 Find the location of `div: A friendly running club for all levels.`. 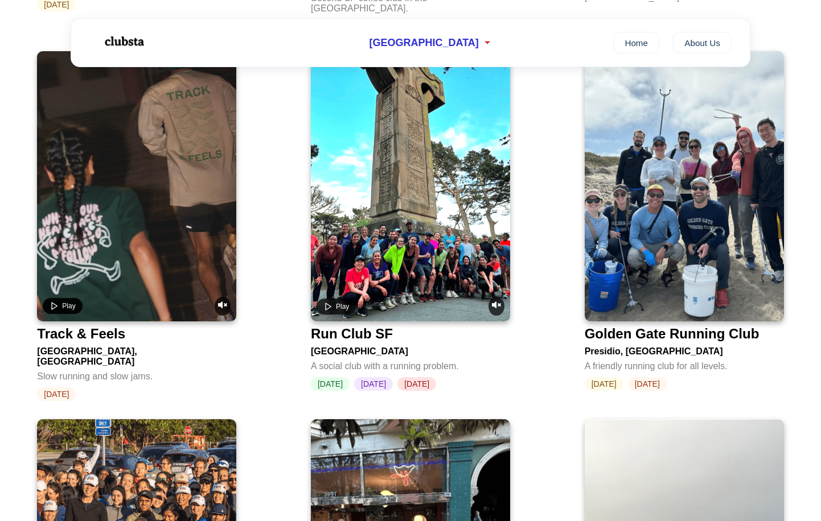

div: A friendly running club for all levels. is located at coordinates (684, 364).